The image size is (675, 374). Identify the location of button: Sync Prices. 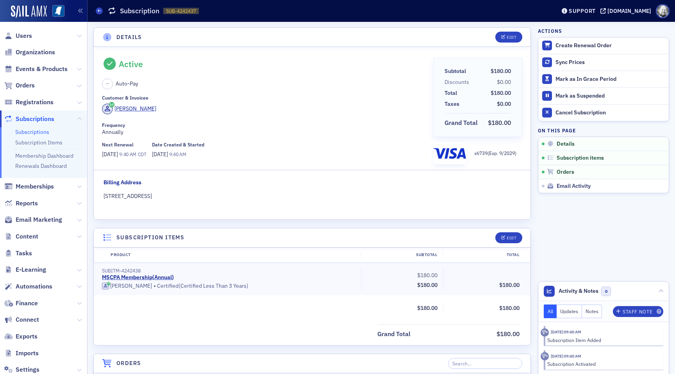
(604, 62).